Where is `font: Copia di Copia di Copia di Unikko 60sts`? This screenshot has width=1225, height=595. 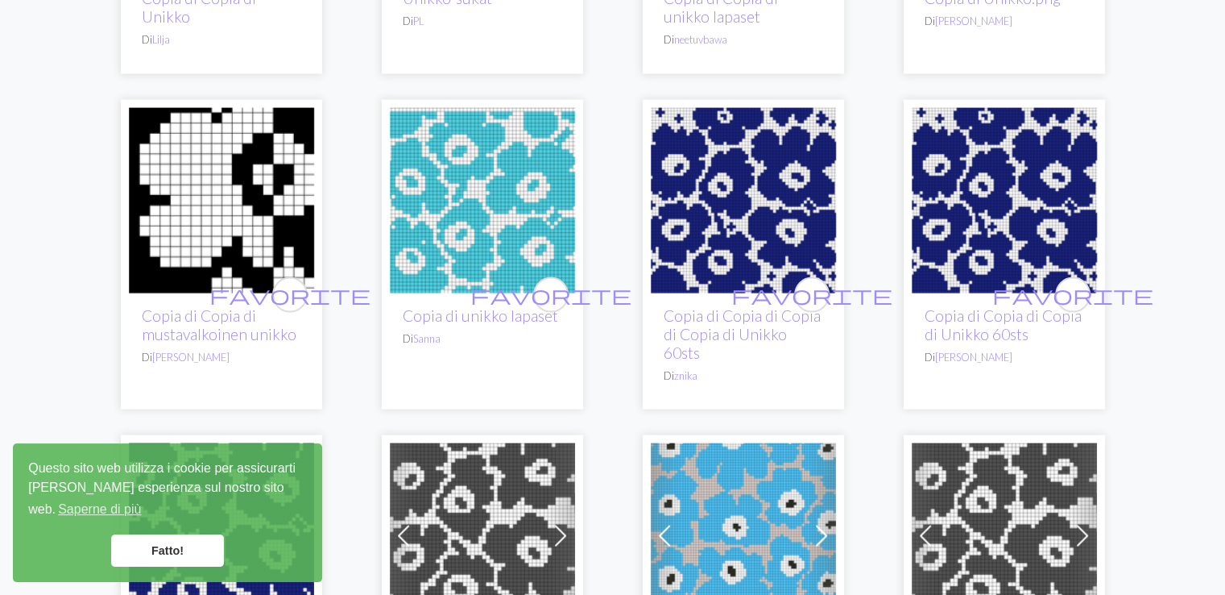
font: Copia di Copia di Copia di Unikko 60sts is located at coordinates (1003, 325).